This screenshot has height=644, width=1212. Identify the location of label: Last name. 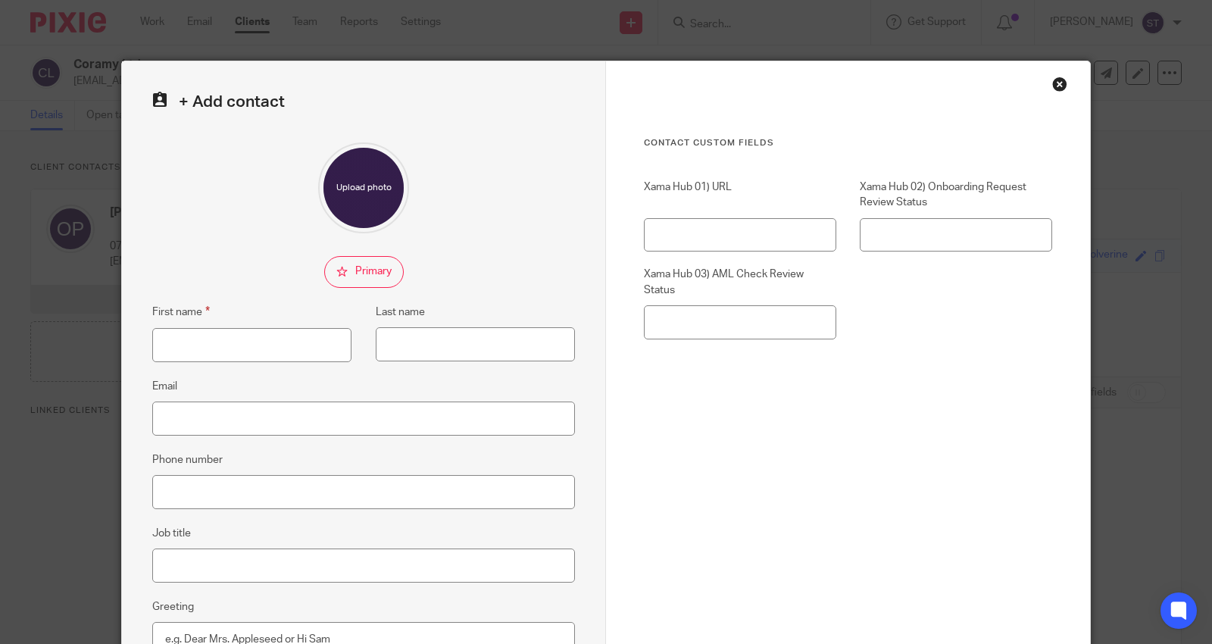
(400, 312).